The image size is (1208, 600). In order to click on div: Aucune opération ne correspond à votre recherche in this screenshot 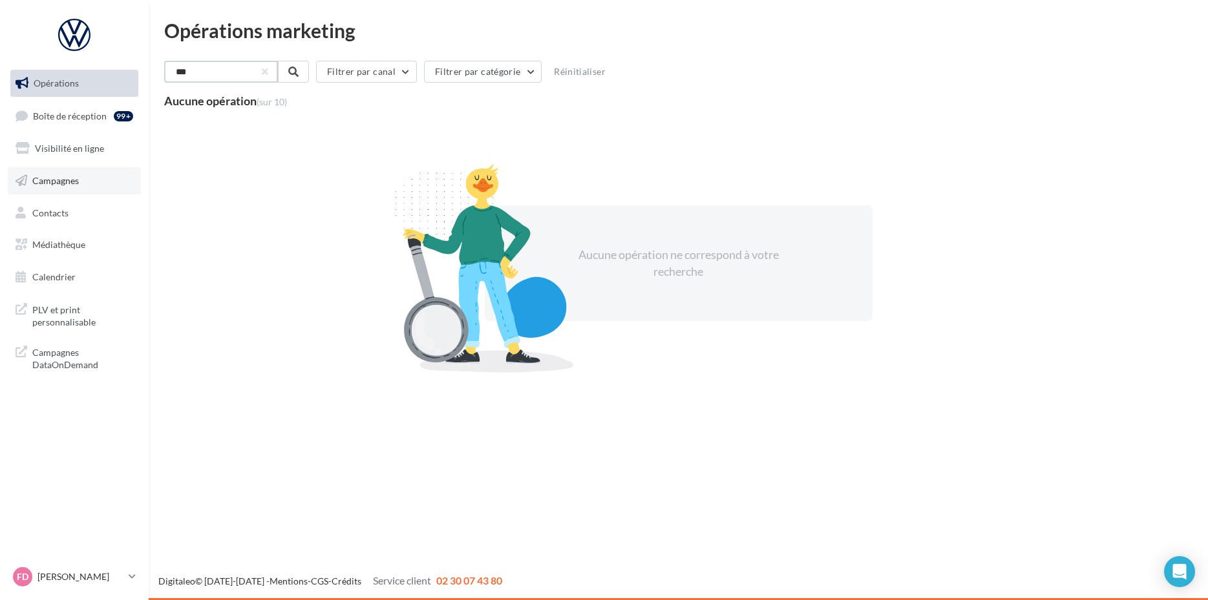, I will do `click(679, 263)`.